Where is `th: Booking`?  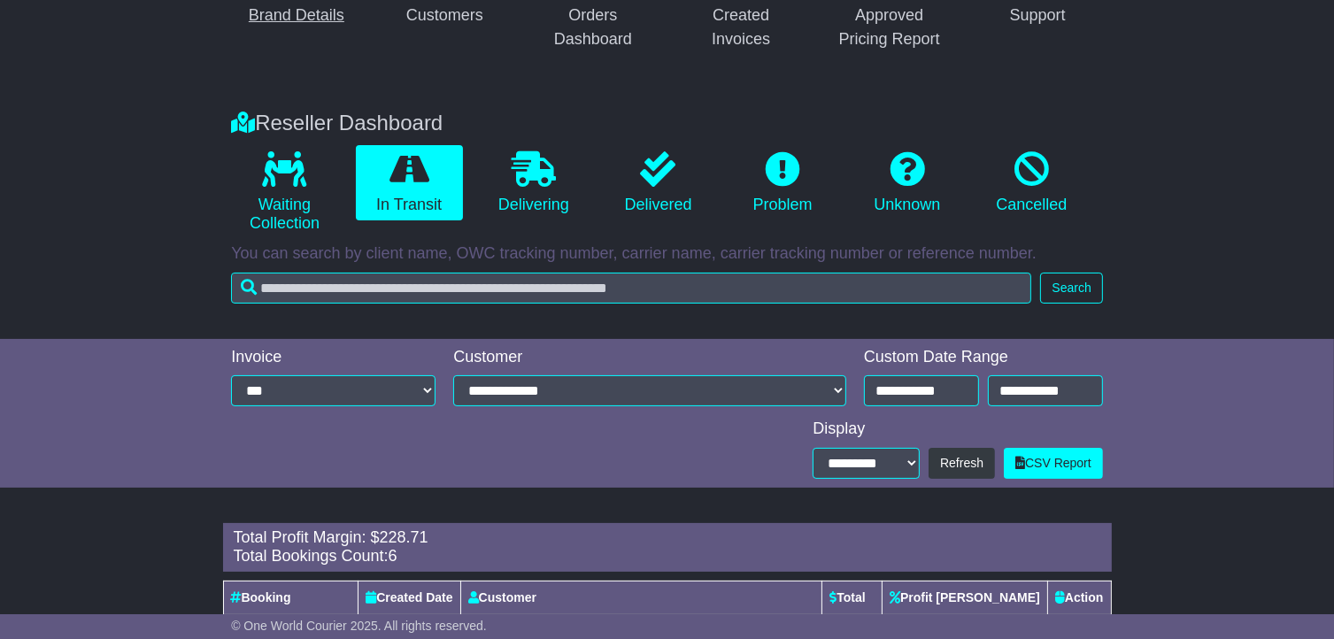
th: Booking is located at coordinates (290, 598).